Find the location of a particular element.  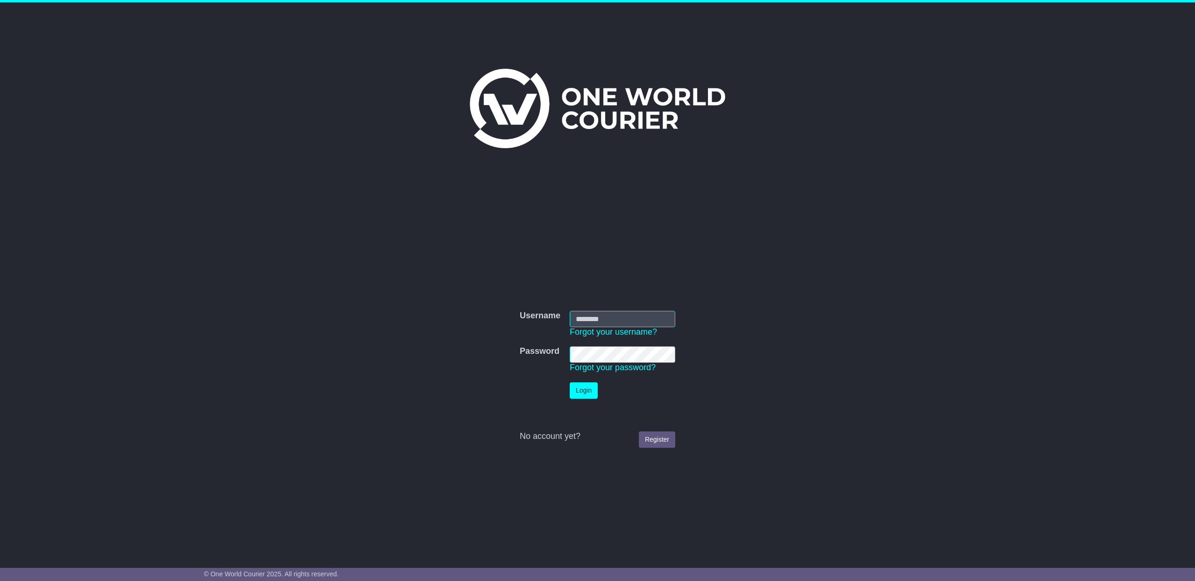

img: One World is located at coordinates (597, 108).